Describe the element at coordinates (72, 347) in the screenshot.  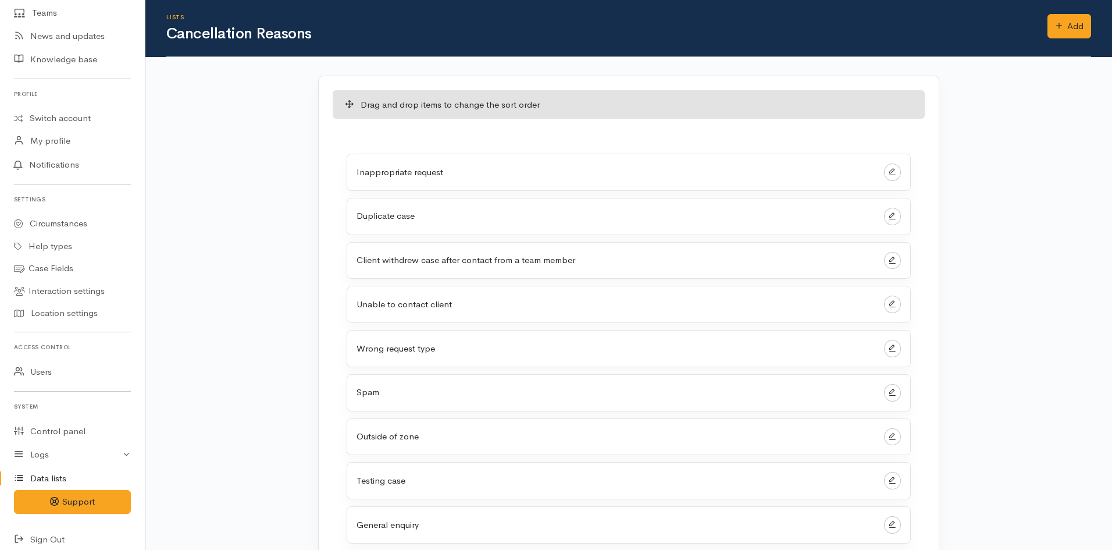
I see `h6: Access control` at that location.